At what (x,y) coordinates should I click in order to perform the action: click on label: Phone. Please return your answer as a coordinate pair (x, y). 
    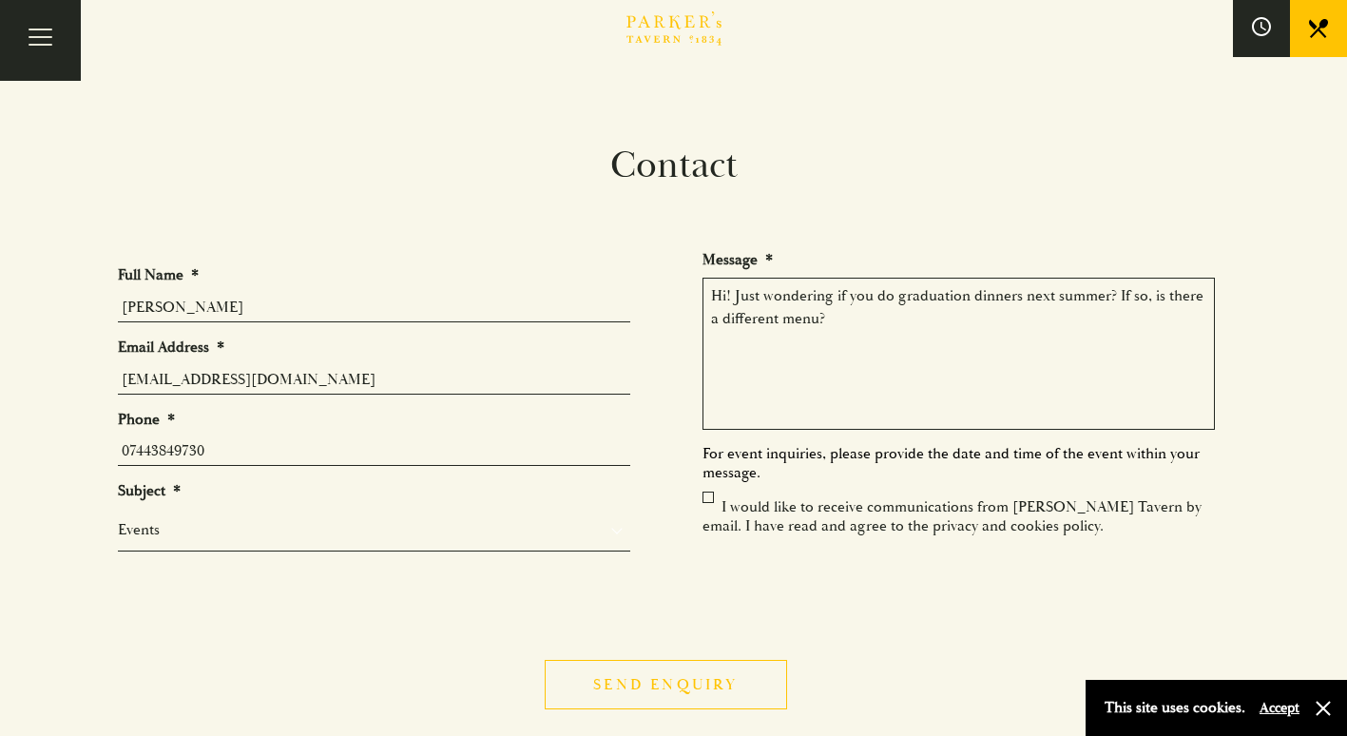
    Looking at the image, I should click on (146, 419).